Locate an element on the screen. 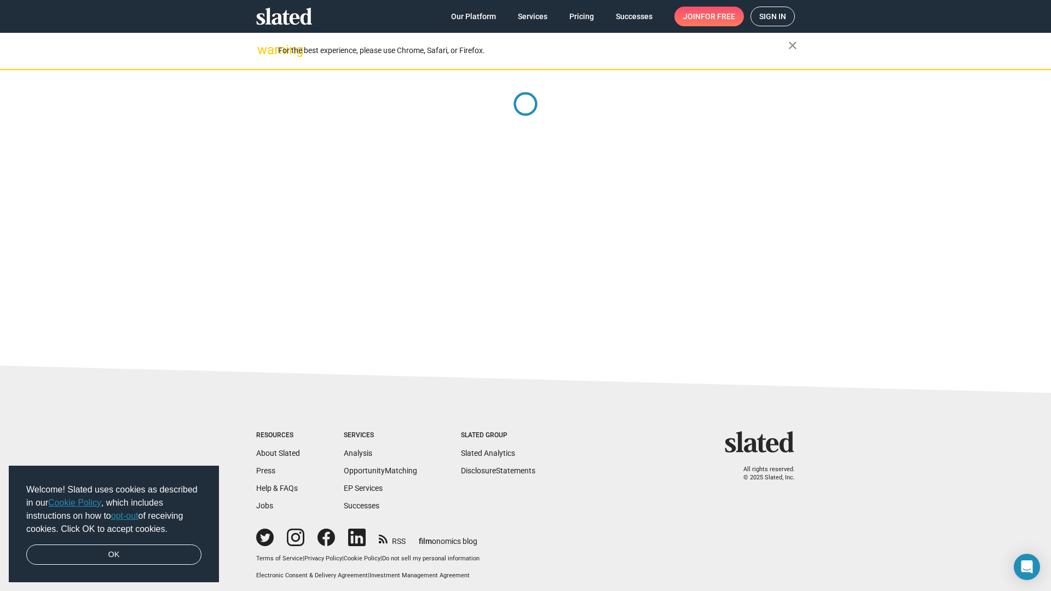 Image resolution: width=1051 pixels, height=591 pixels. span: Welcome! Slated uses cookies as described in our , which includes instructions on how to of recei... is located at coordinates (114, 510).